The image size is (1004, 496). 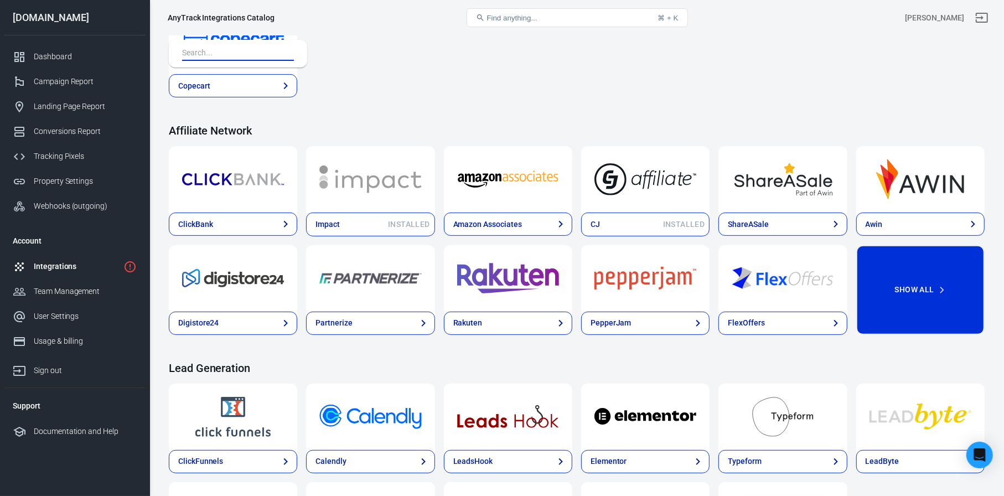 What do you see at coordinates (331, 461) in the screenshot?
I see `div: Calendly` at bounding box center [331, 461].